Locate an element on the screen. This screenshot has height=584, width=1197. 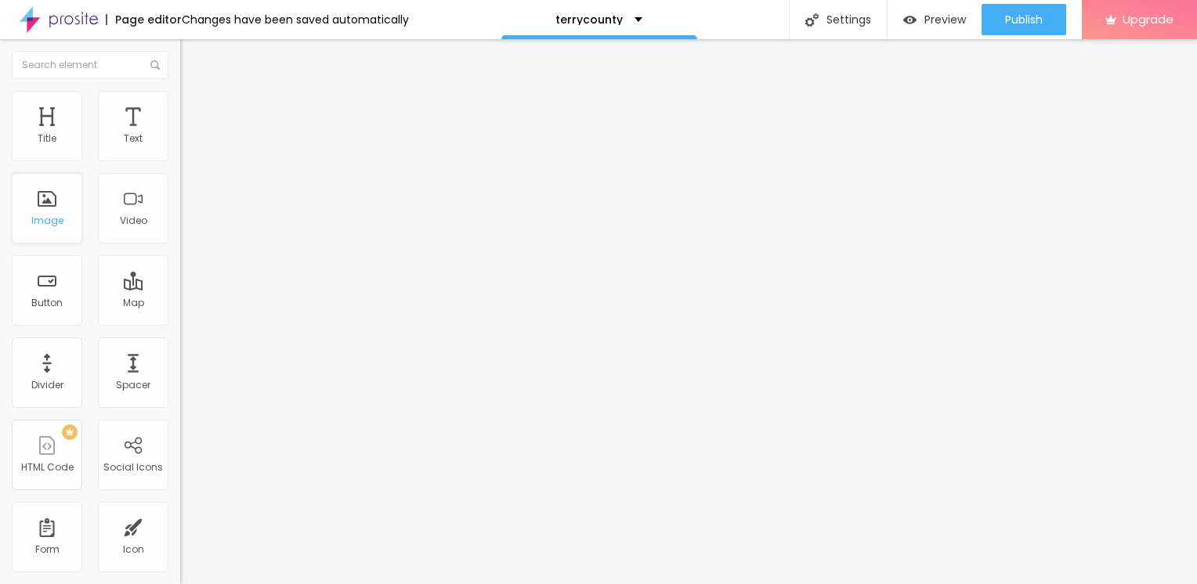
div: Page editor is located at coordinates (143, 20).